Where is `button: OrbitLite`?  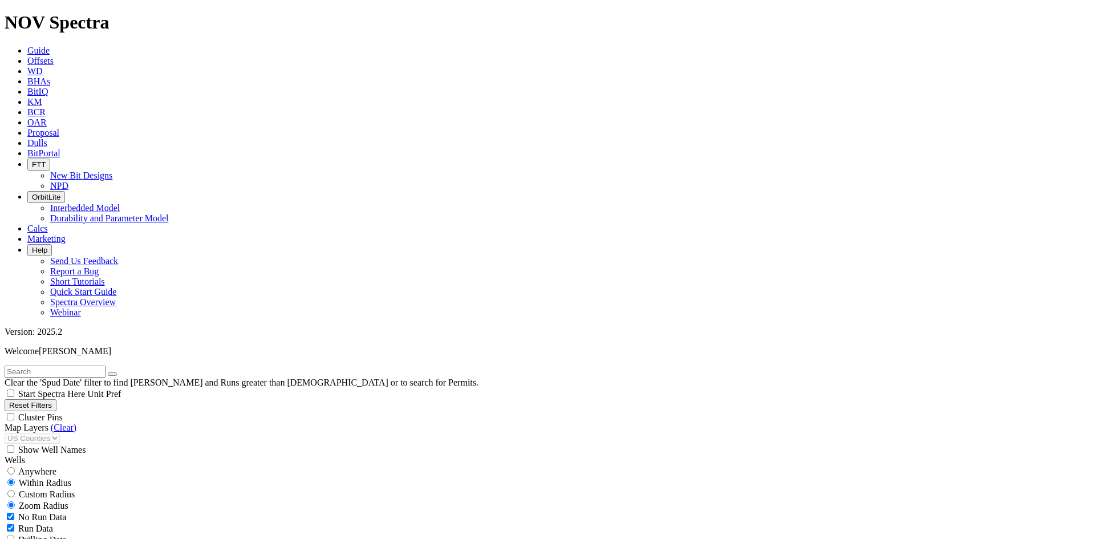 button: OrbitLite is located at coordinates (46, 197).